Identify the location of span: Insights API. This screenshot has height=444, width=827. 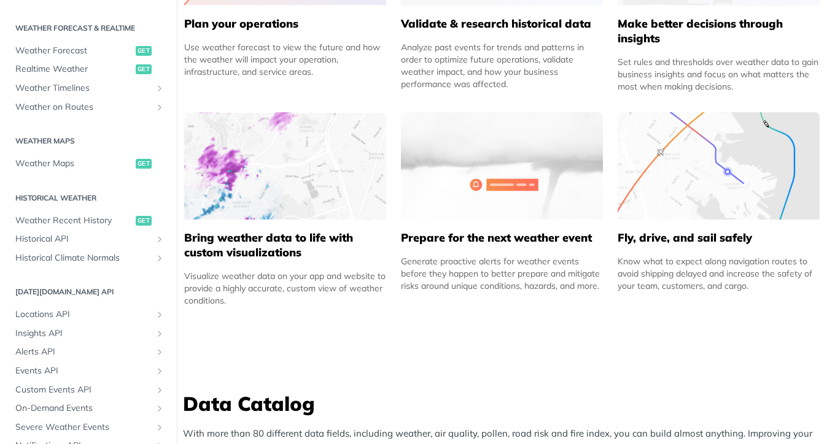
(83, 334).